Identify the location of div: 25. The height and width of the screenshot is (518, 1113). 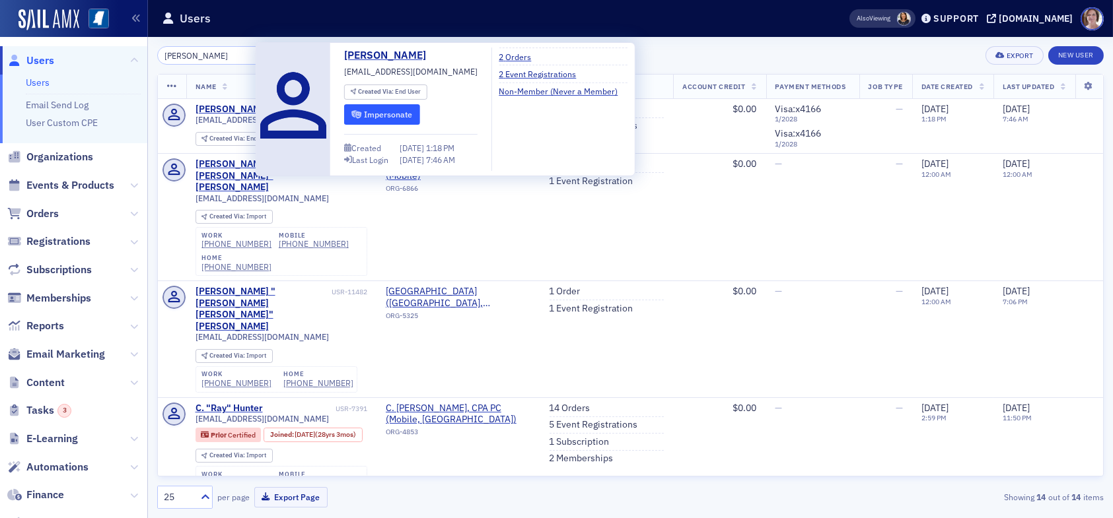
(178, 497).